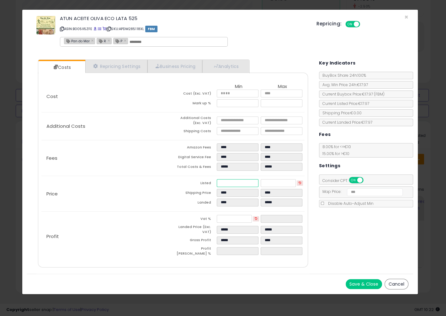 Image resolution: width=446 pixels, height=316 pixels. What do you see at coordinates (99, 29) in the screenshot?
I see `a: All offer listings` at bounding box center [99, 29].